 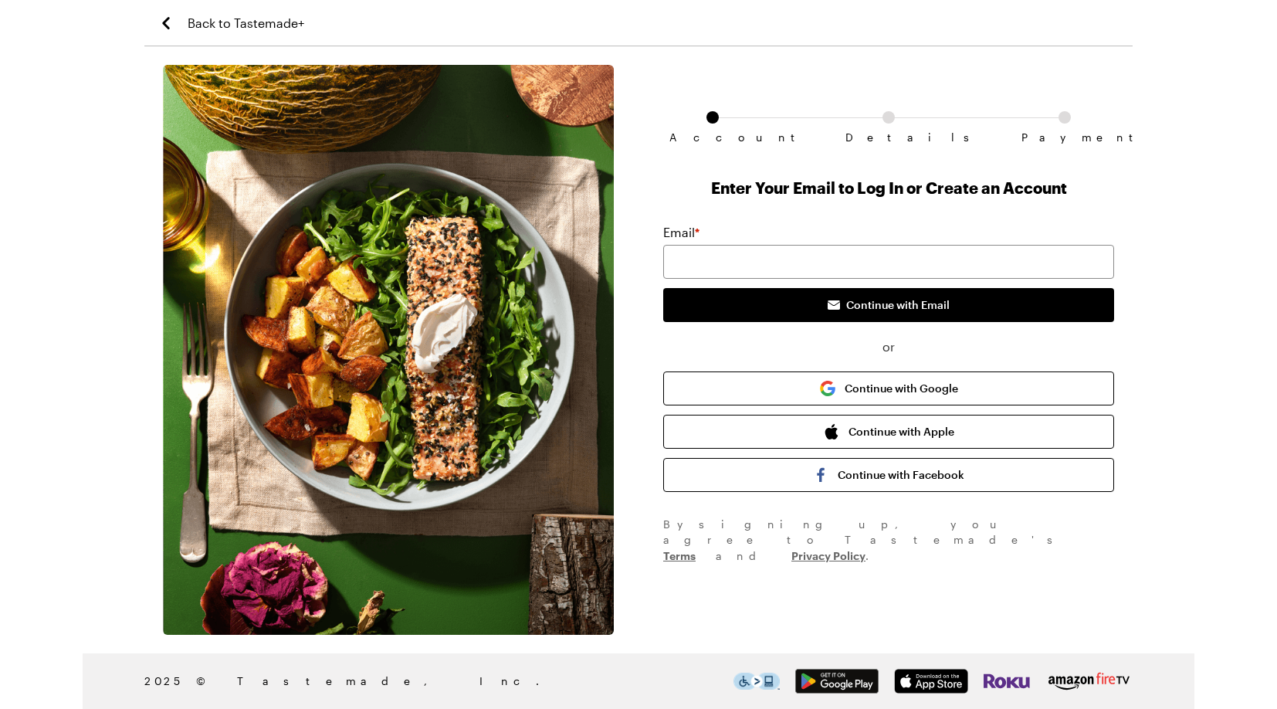 What do you see at coordinates (898, 305) in the screenshot?
I see `span: Continue with Email` at bounding box center [898, 305].